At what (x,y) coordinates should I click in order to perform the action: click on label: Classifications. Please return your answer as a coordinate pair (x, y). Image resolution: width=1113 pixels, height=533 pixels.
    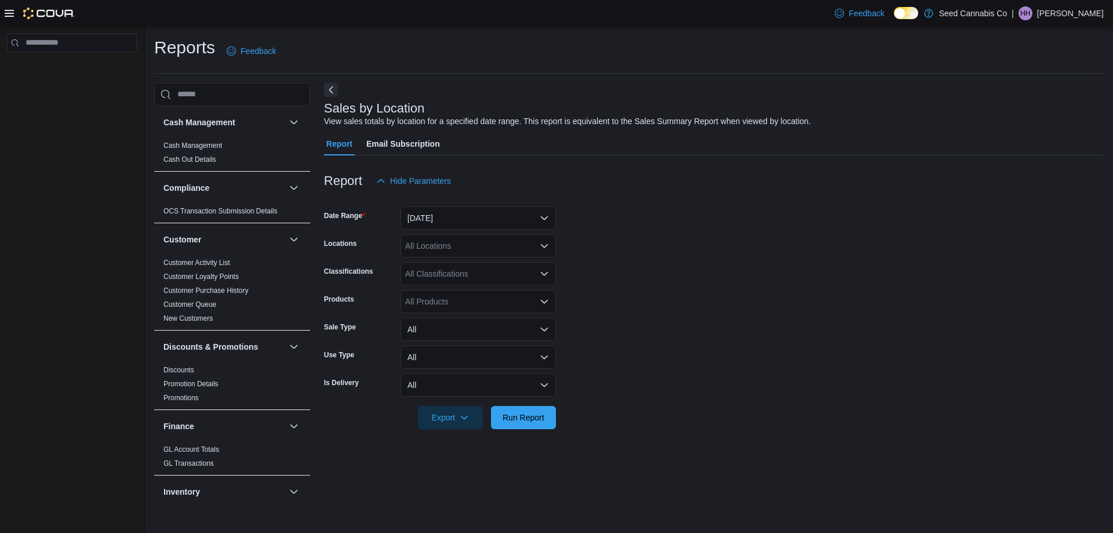
    Looking at the image, I should click on (348, 271).